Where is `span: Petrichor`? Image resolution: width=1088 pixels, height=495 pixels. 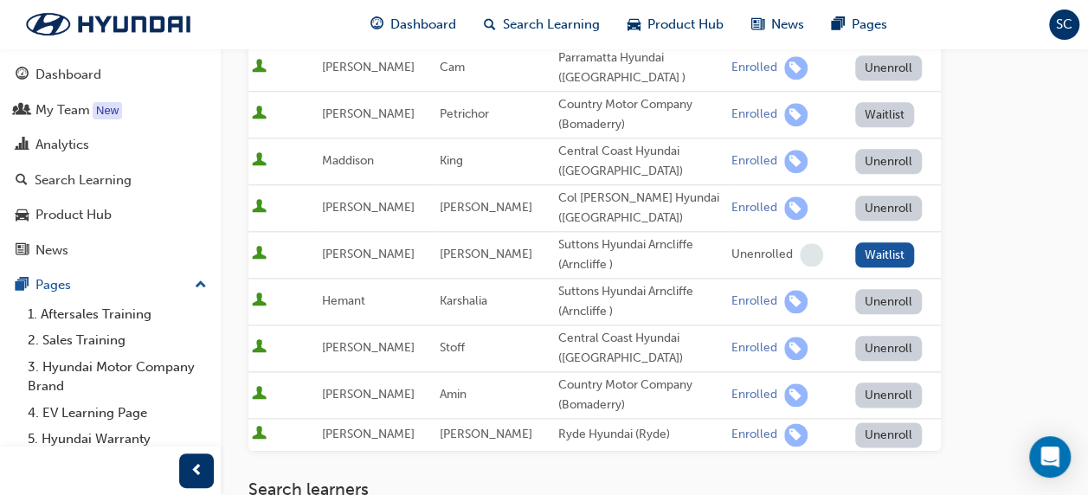
span: Petrichor is located at coordinates (464, 113).